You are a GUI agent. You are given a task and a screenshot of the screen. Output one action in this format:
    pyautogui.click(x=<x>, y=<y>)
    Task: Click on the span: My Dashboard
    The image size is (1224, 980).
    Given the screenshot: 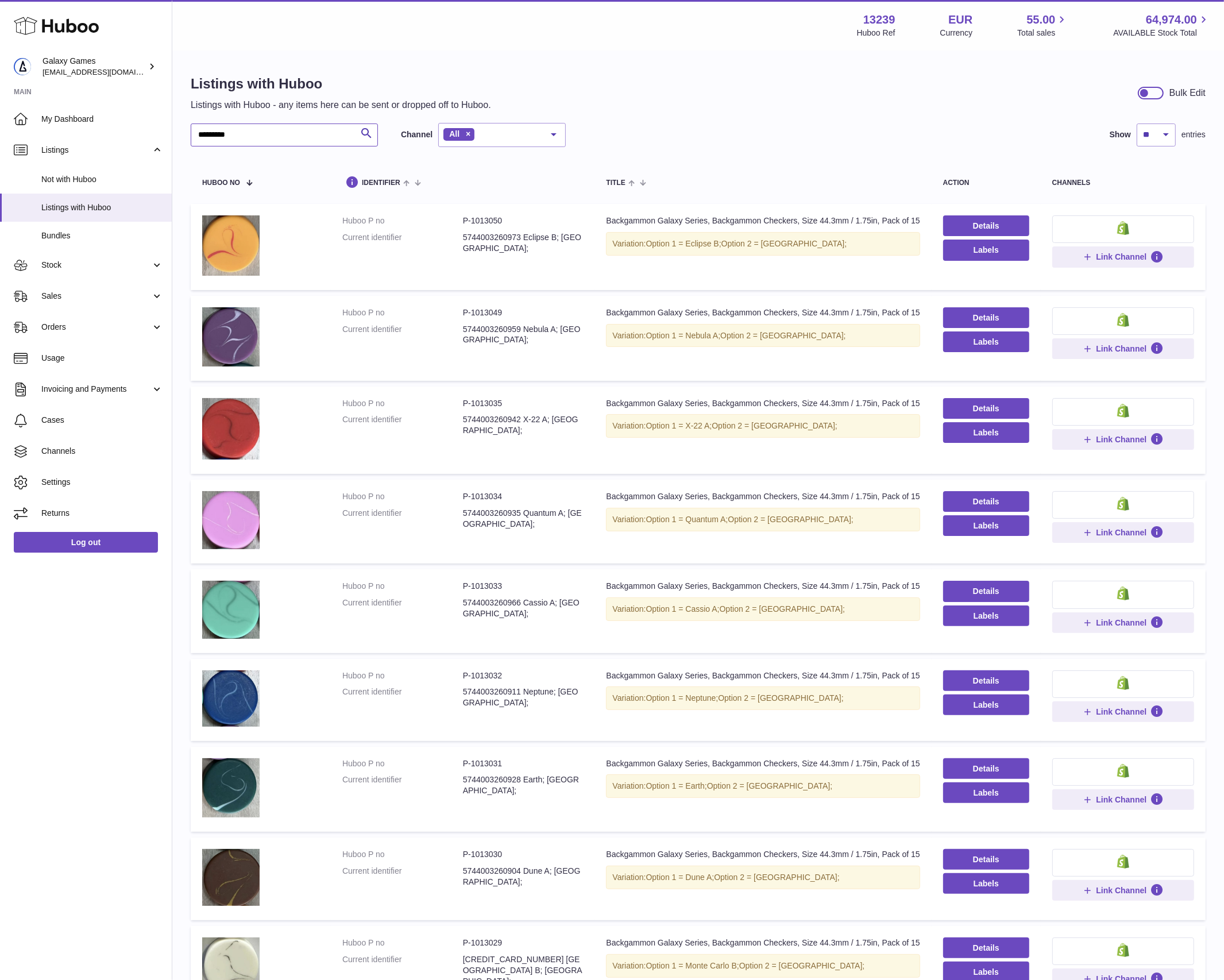 What is the action you would take?
    pyautogui.click(x=102, y=119)
    